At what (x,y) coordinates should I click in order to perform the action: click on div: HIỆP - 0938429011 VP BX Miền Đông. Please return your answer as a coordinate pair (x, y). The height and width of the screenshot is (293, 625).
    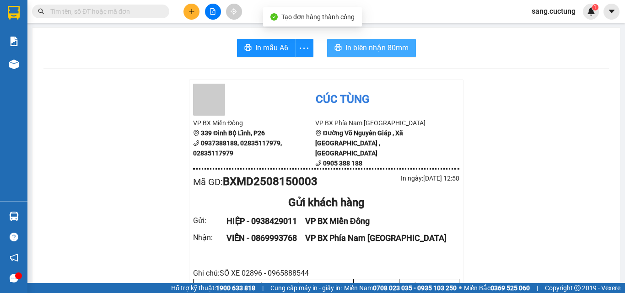
    Looking at the image, I should click on (337, 222).